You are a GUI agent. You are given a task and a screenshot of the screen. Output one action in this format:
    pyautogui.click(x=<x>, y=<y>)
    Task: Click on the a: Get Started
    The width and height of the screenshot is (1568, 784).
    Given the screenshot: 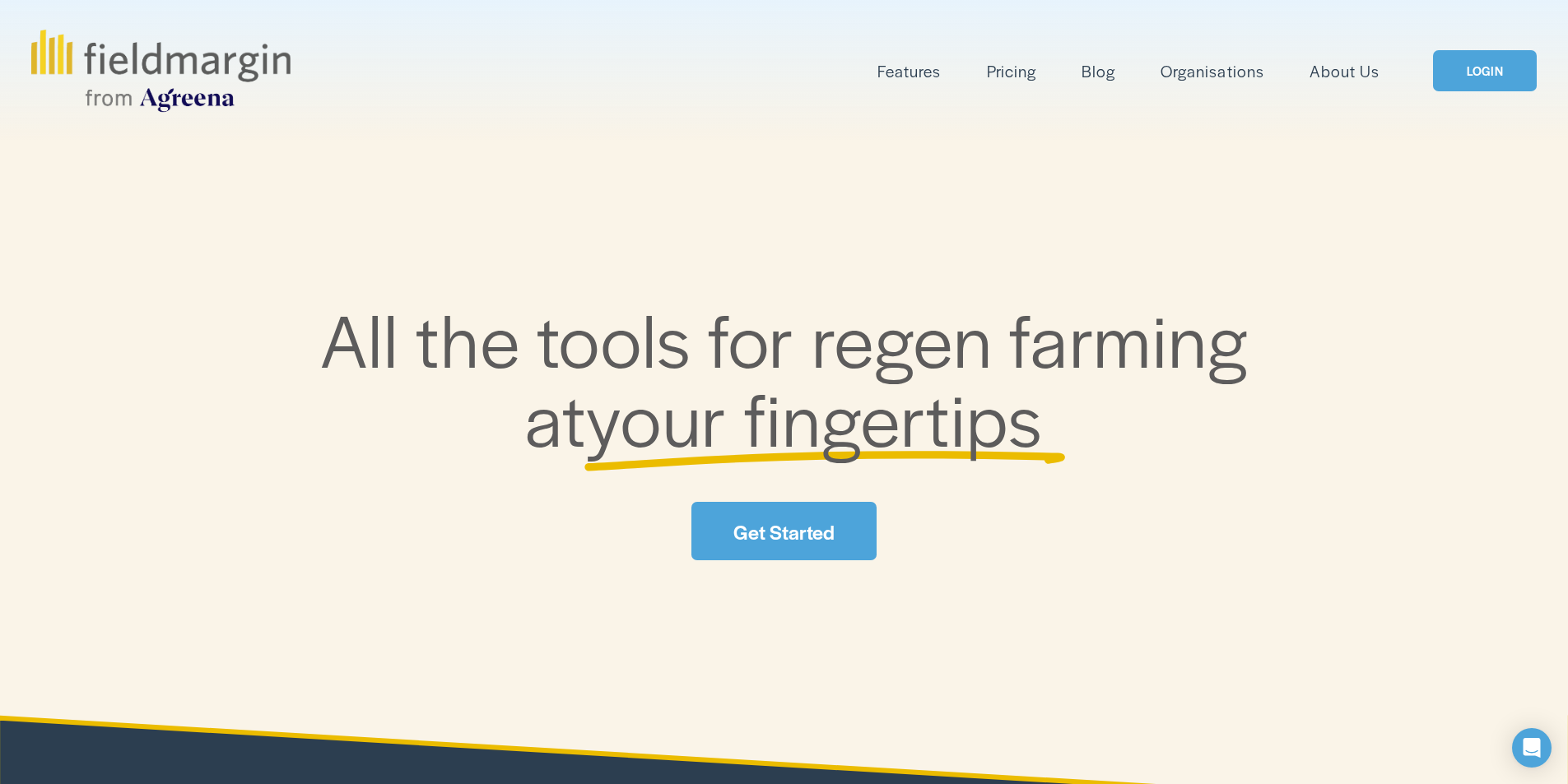 What is the action you would take?
    pyautogui.click(x=784, y=531)
    